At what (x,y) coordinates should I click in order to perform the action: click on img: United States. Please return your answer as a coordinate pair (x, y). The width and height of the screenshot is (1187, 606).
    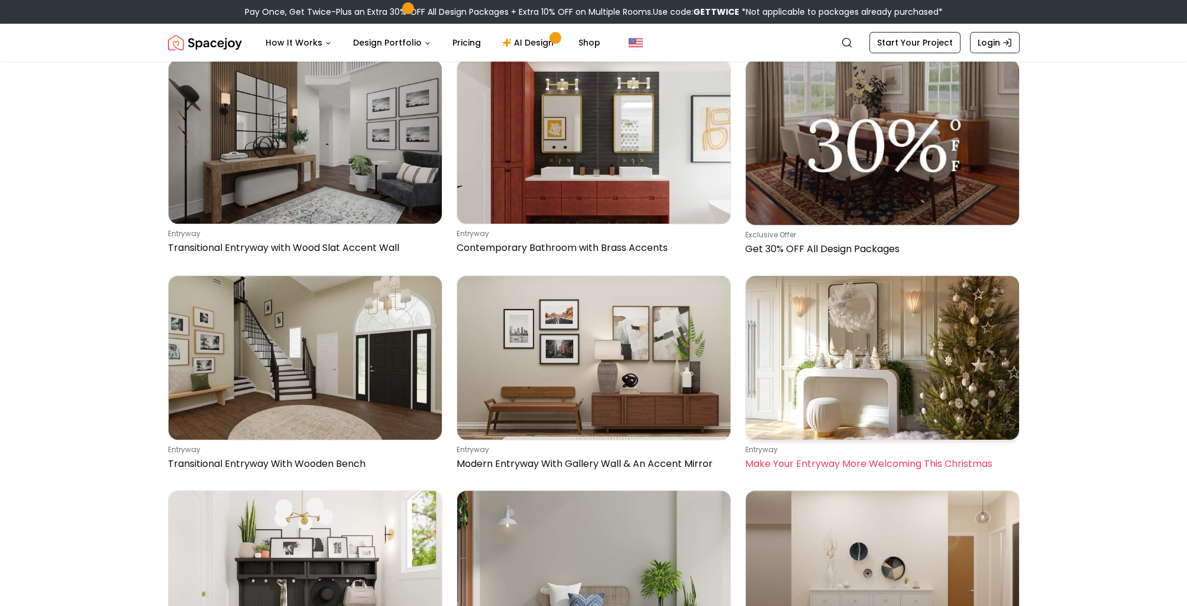
    Looking at the image, I should click on (636, 43).